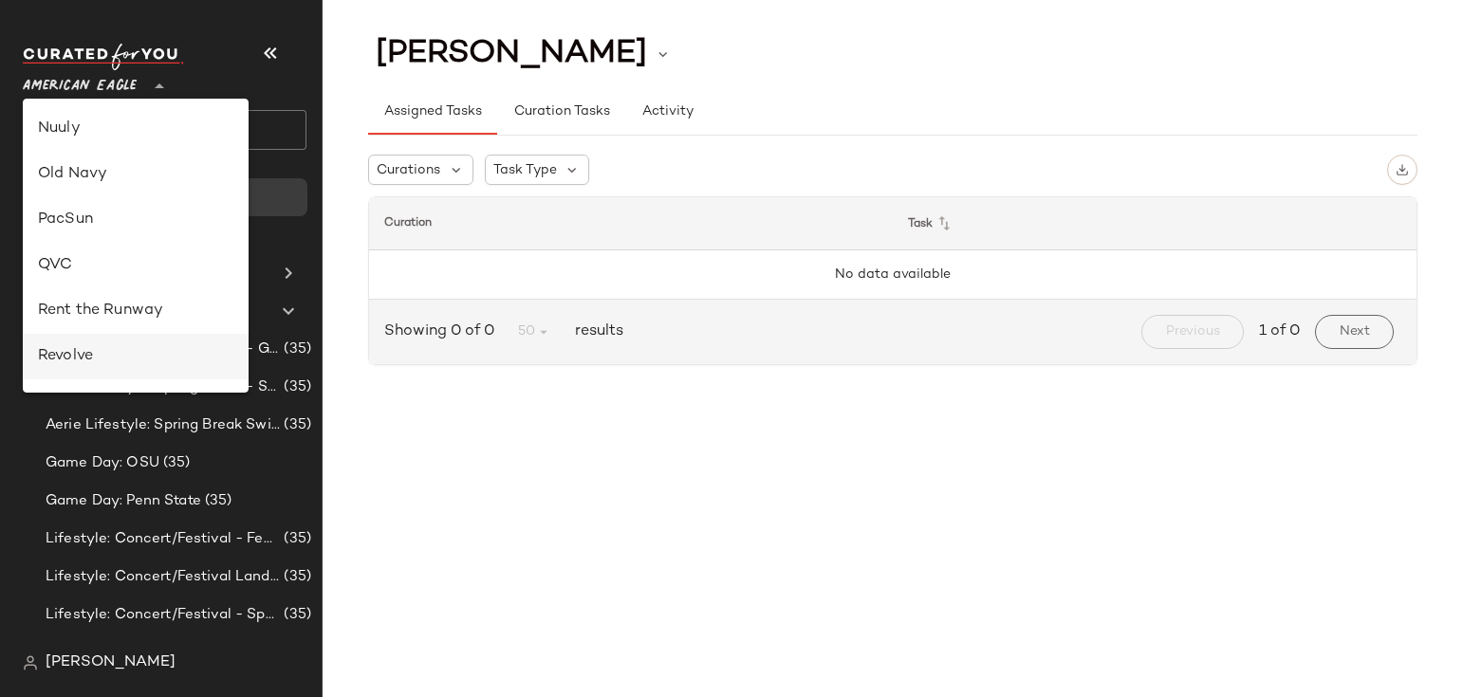 The height and width of the screenshot is (697, 1463). What do you see at coordinates (80, 82) in the screenshot?
I see `span: American Eagle` at bounding box center [80, 82].